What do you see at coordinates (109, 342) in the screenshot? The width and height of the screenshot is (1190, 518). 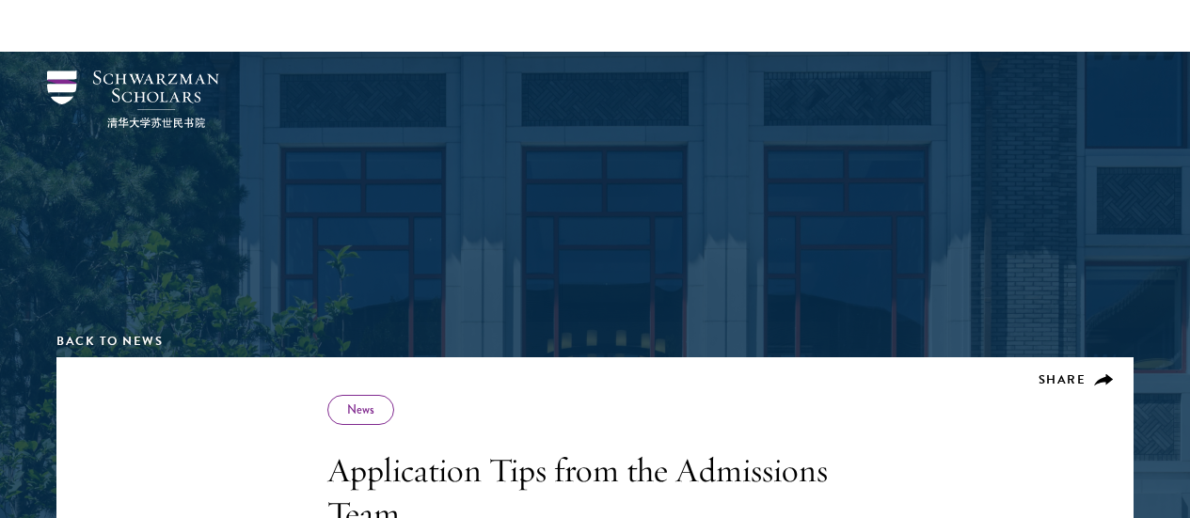 I see `a: Back to News` at bounding box center [109, 342].